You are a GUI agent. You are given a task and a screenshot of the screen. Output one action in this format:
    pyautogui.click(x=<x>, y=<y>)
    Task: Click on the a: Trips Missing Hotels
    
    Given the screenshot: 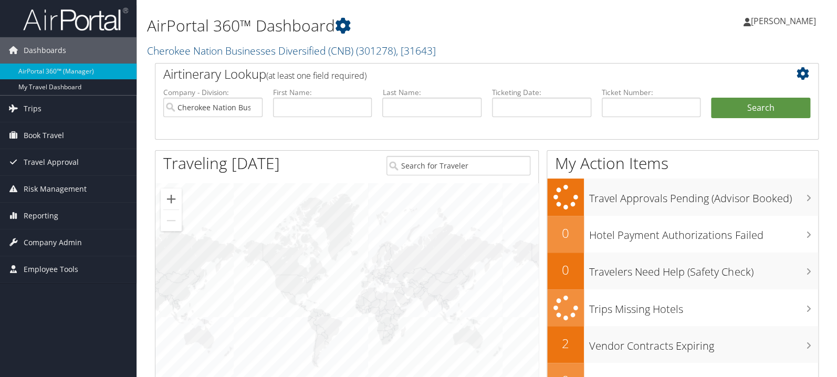 What is the action you would take?
    pyautogui.click(x=683, y=308)
    